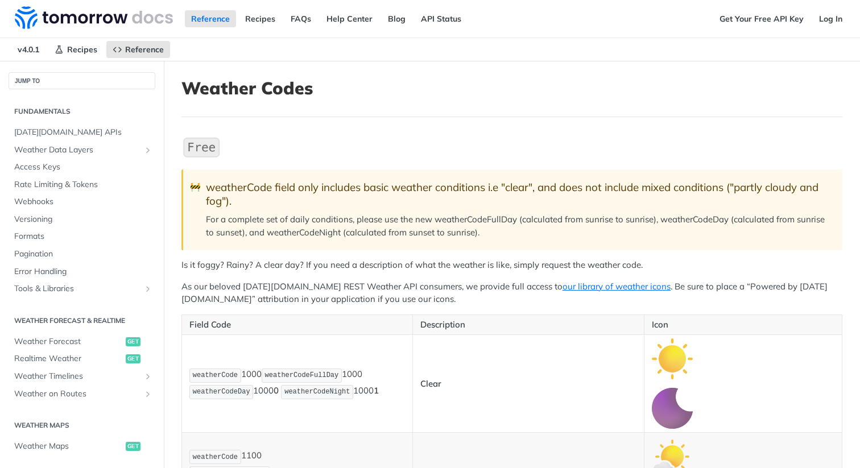 The width and height of the screenshot is (860, 468). I want to click on code: weatherCodeNight, so click(317, 392).